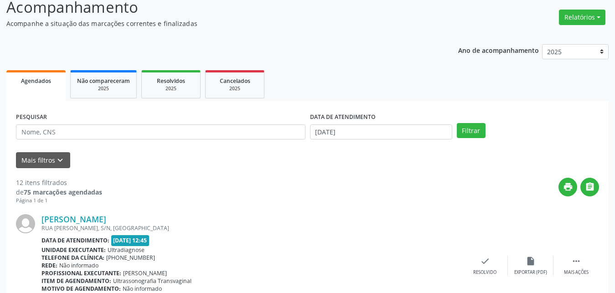  I want to click on button: print, so click(568, 187).